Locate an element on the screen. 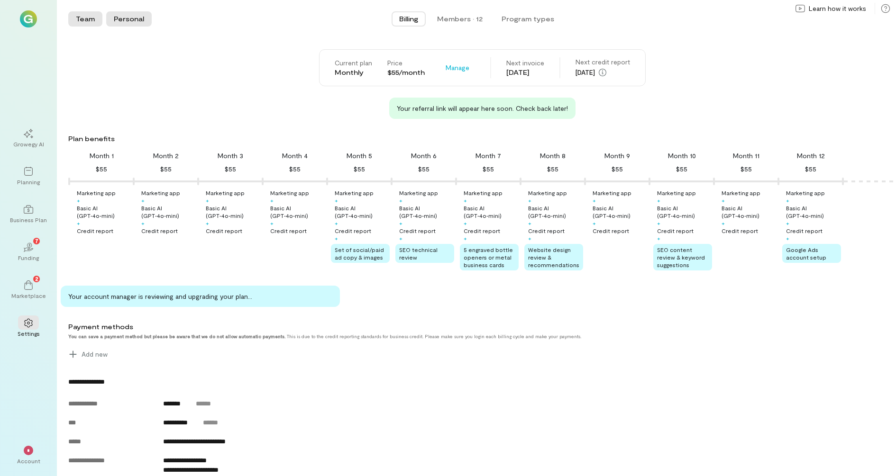 This screenshot has width=896, height=476. strong: You can save a payment method but please be aware that we do not allow automatic payments. is located at coordinates (177, 336).